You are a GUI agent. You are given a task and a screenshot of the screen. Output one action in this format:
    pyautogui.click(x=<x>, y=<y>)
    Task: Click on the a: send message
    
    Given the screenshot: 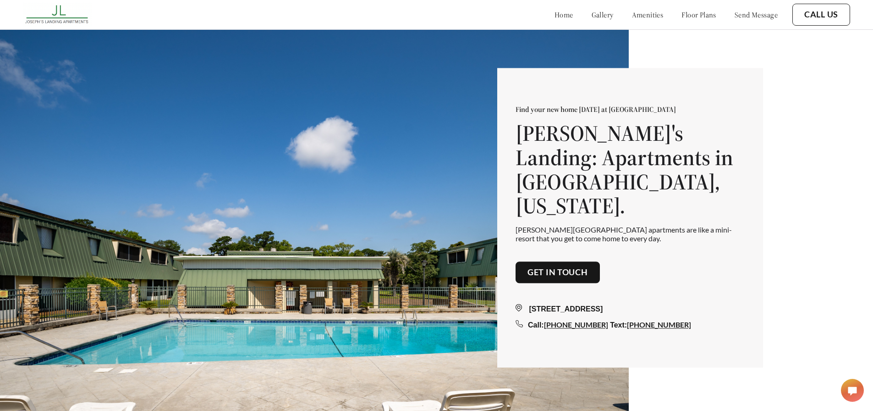 What is the action you would take?
    pyautogui.click(x=756, y=15)
    